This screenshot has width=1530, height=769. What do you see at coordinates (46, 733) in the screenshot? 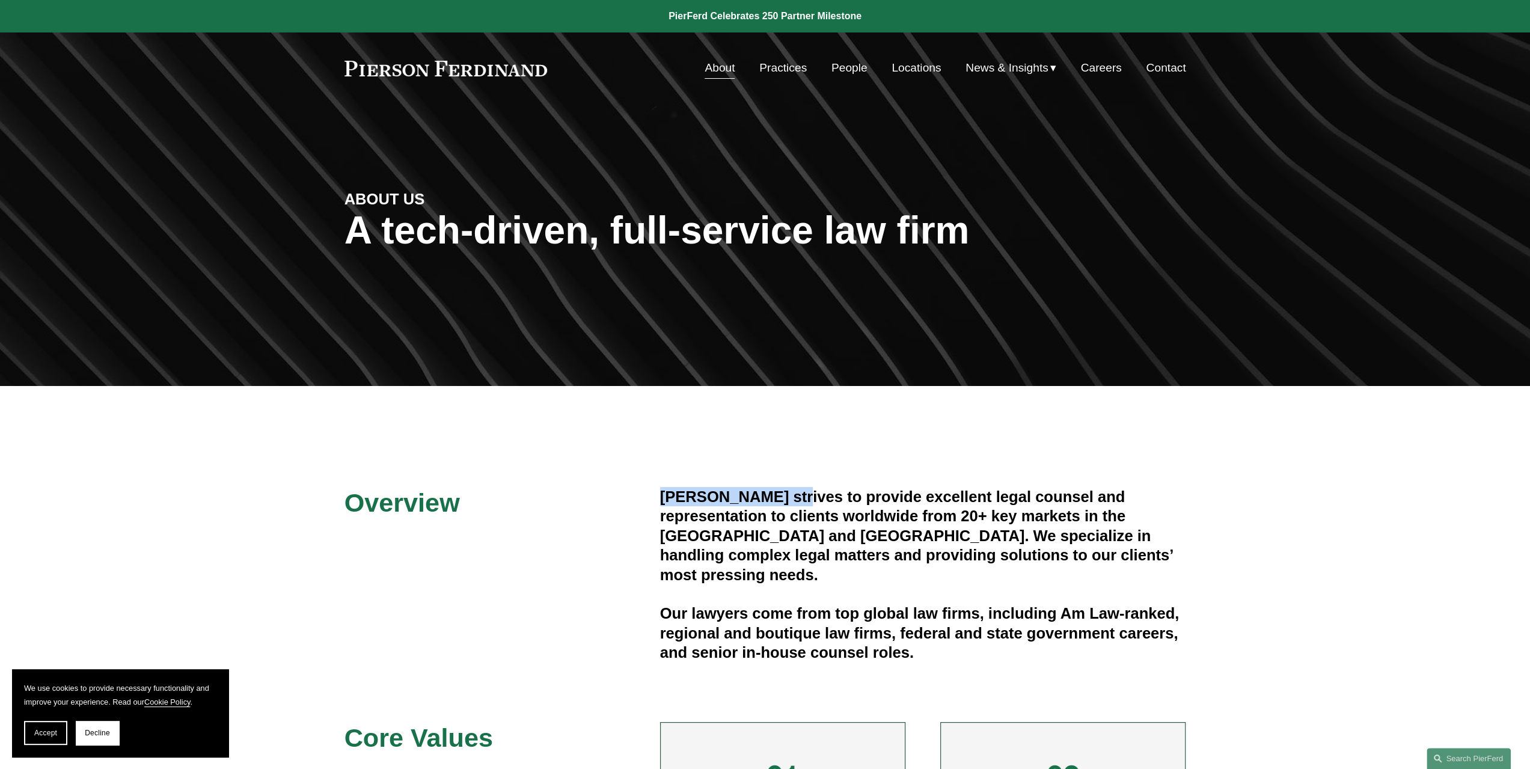
I see `span: Accept` at bounding box center [46, 733].